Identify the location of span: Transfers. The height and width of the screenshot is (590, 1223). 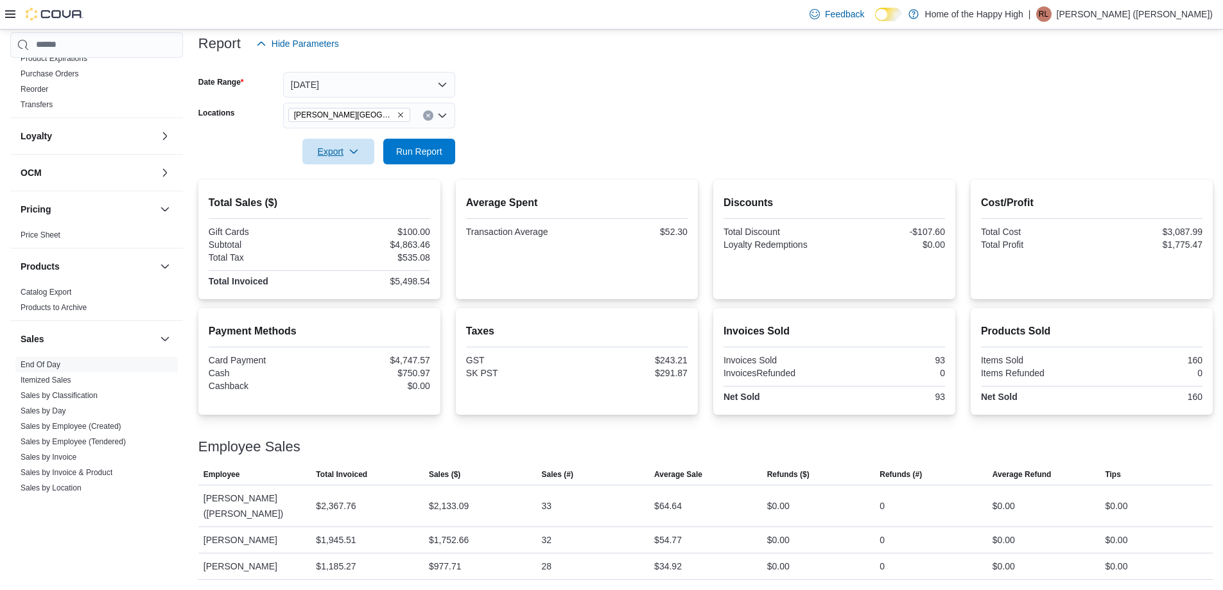
(37, 105).